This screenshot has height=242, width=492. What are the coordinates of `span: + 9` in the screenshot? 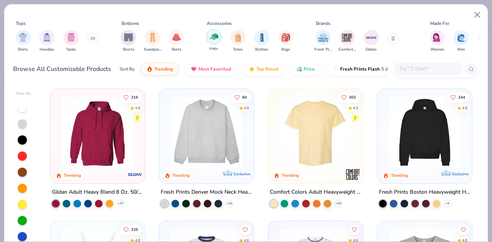 It's located at (447, 204).